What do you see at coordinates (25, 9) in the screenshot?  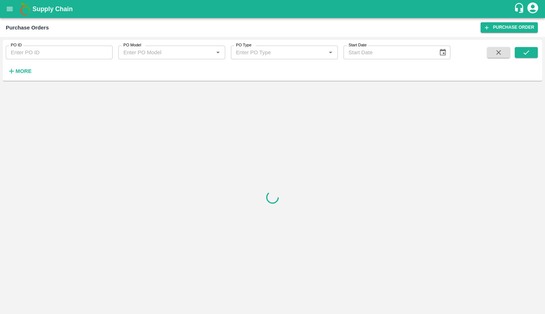 I see `img: logo` at bounding box center [25, 9].